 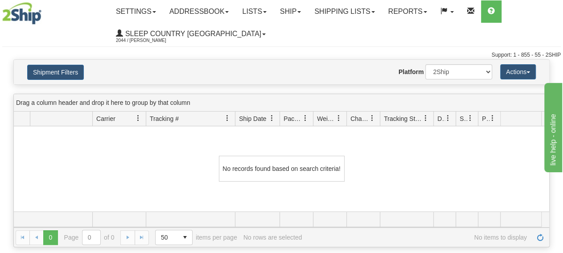 What do you see at coordinates (344, 12) in the screenshot?
I see `a: Shipping lists` at bounding box center [344, 12].